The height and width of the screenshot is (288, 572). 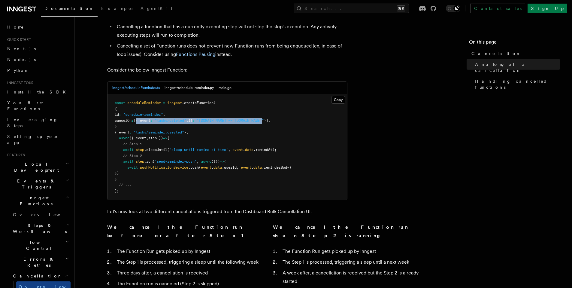 What do you see at coordinates (187, 283) in the screenshot?
I see `li: The Function run is canceled (Step 2 is skipped)` at bounding box center [187, 283].